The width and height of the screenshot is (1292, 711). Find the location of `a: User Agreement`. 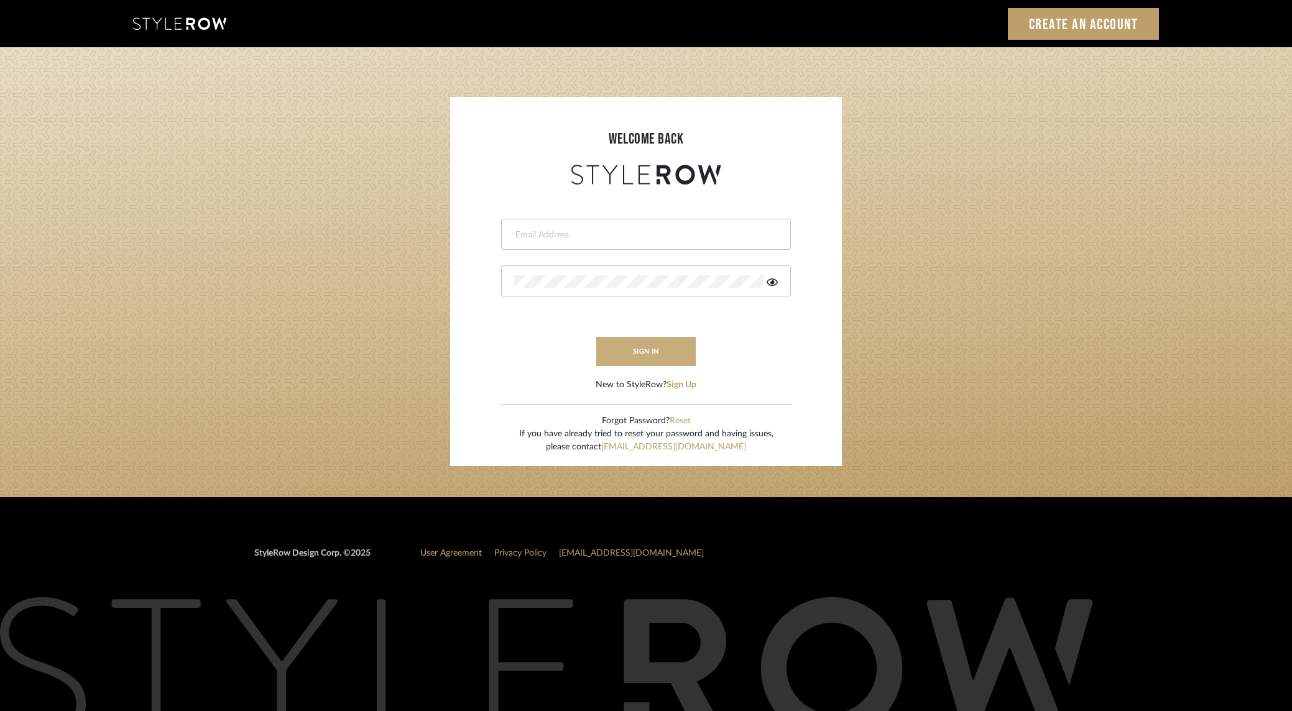

a: User Agreement is located at coordinates (451, 553).